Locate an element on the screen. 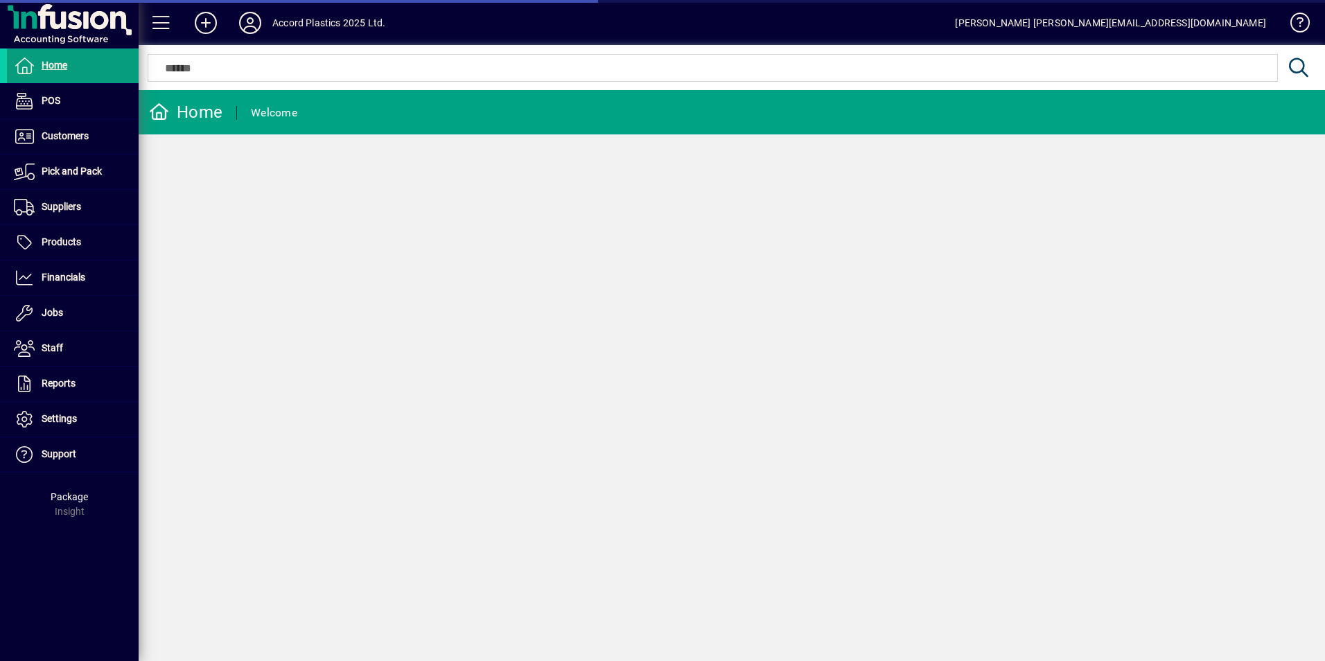 This screenshot has height=661, width=1325. a: Products is located at coordinates (73, 242).